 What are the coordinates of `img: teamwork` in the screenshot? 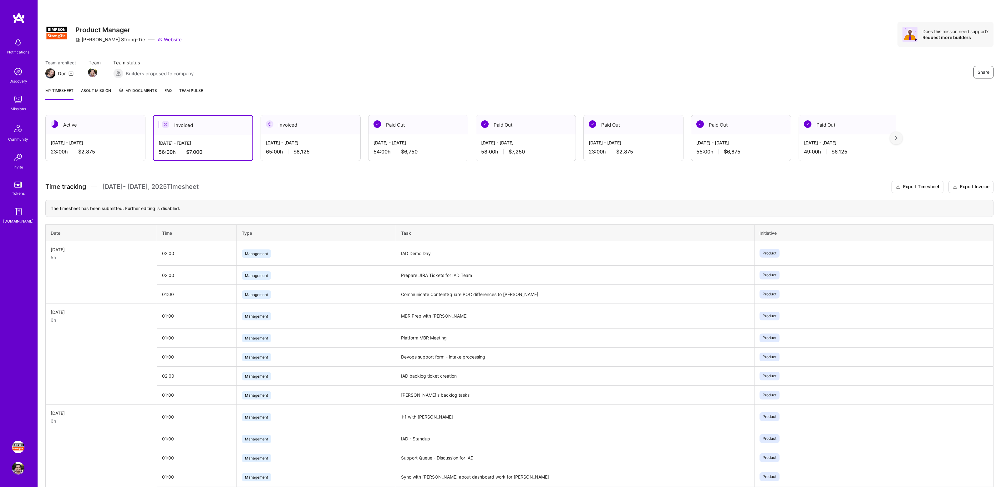 It's located at (18, 99).